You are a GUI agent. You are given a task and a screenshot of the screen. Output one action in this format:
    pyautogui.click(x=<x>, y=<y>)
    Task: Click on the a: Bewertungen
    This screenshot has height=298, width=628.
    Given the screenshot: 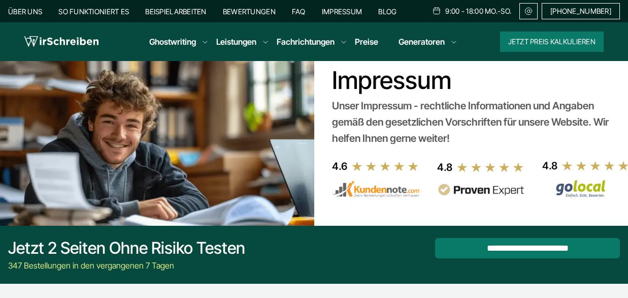 What is the action you would take?
    pyautogui.click(x=249, y=11)
    